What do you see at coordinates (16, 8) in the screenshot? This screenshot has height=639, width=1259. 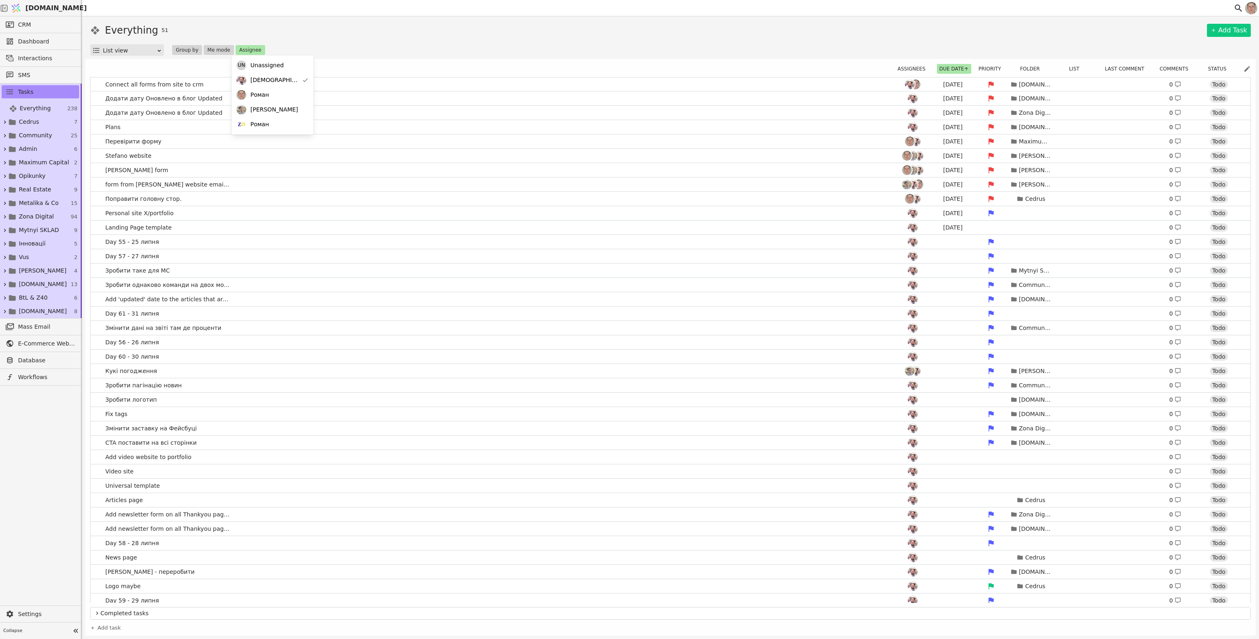 I see `img: Logo` at bounding box center [16, 8].